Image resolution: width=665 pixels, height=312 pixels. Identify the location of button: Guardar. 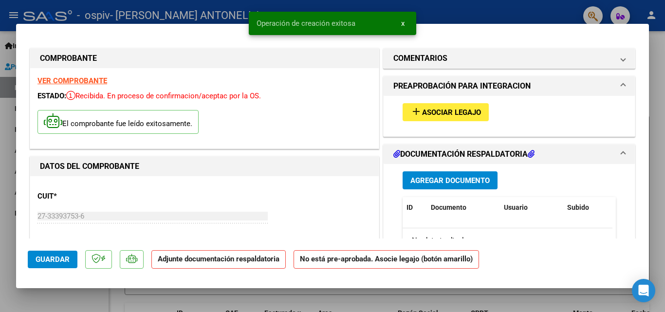
(53, 260).